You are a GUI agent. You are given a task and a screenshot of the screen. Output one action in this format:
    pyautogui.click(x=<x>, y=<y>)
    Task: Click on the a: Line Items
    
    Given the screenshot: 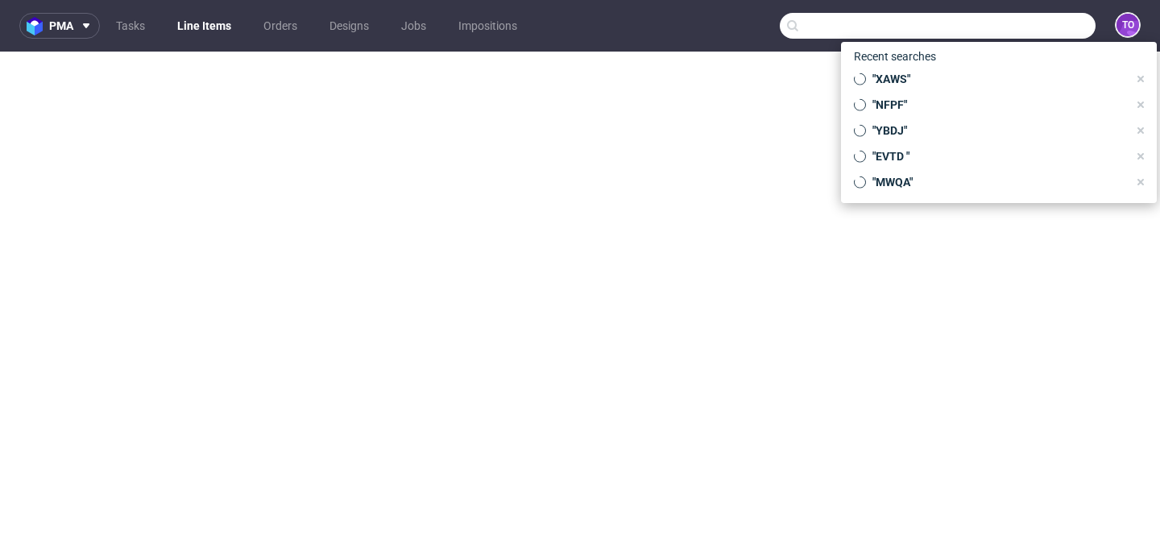 What is the action you would take?
    pyautogui.click(x=204, y=26)
    